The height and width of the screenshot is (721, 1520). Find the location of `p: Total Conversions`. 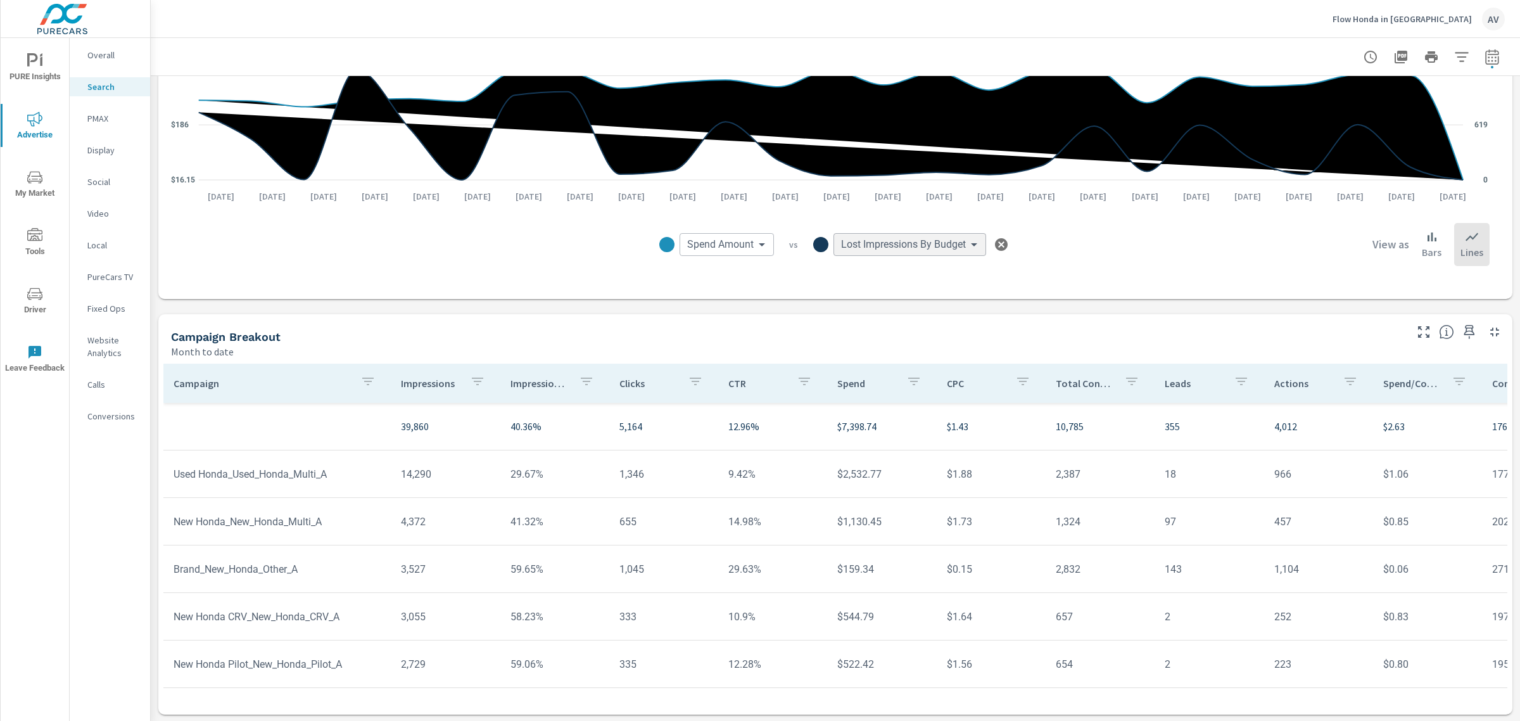

p: Total Conversions is located at coordinates (1085, 383).